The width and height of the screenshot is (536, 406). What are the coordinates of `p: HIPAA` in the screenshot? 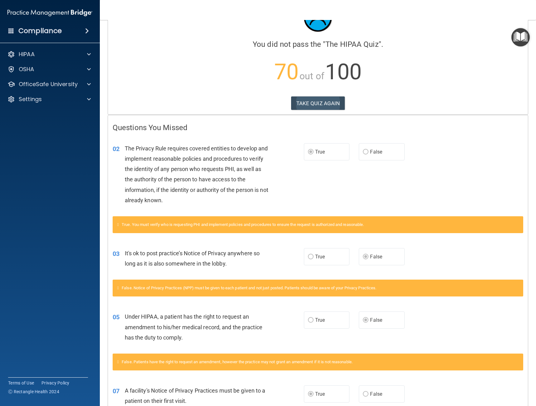 It's located at (27, 54).